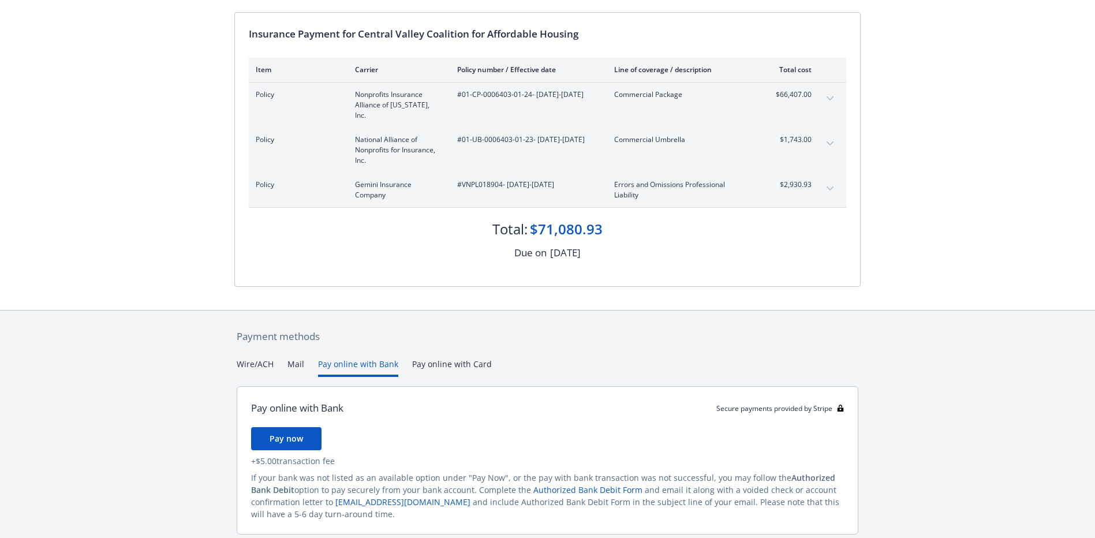  I want to click on div: Total:, so click(510, 229).